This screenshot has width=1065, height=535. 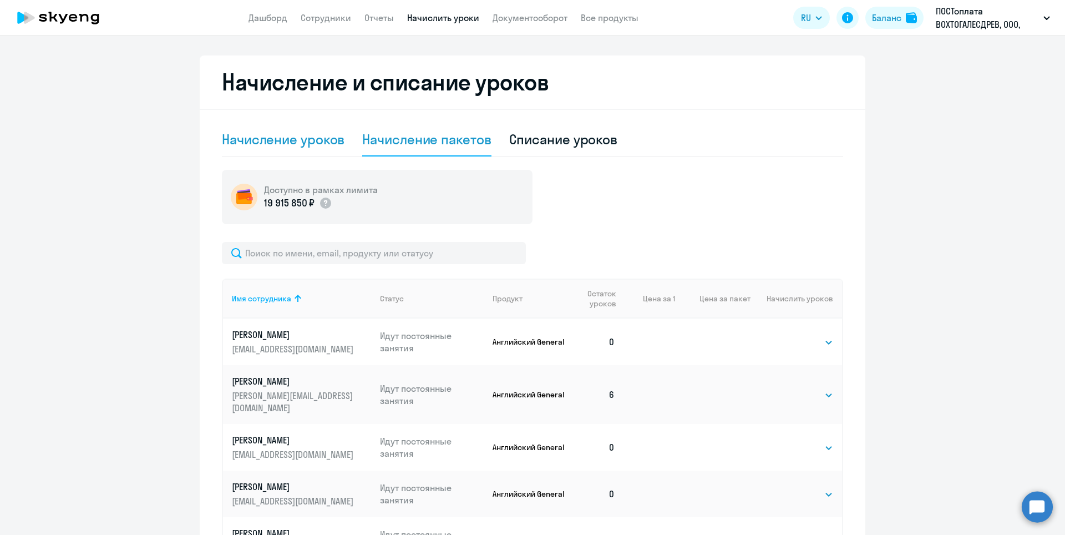 I want to click on h5: Доступно в рамках лимита, so click(x=321, y=190).